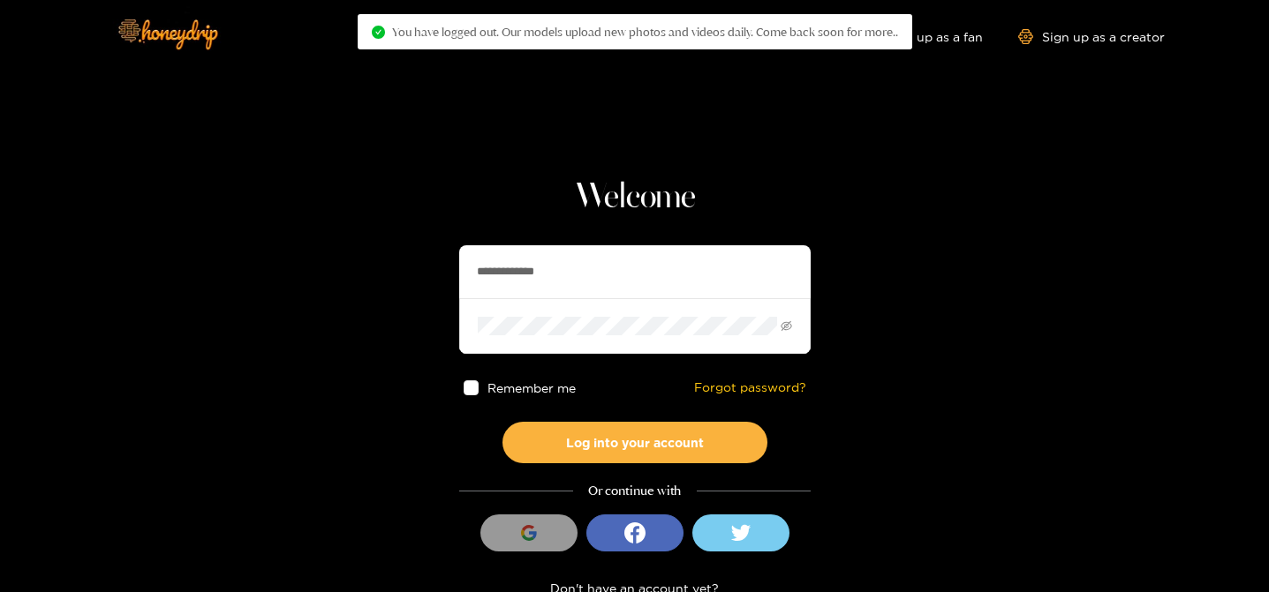 This screenshot has width=1269, height=592. I want to click on h1: Welcome, so click(635, 198).